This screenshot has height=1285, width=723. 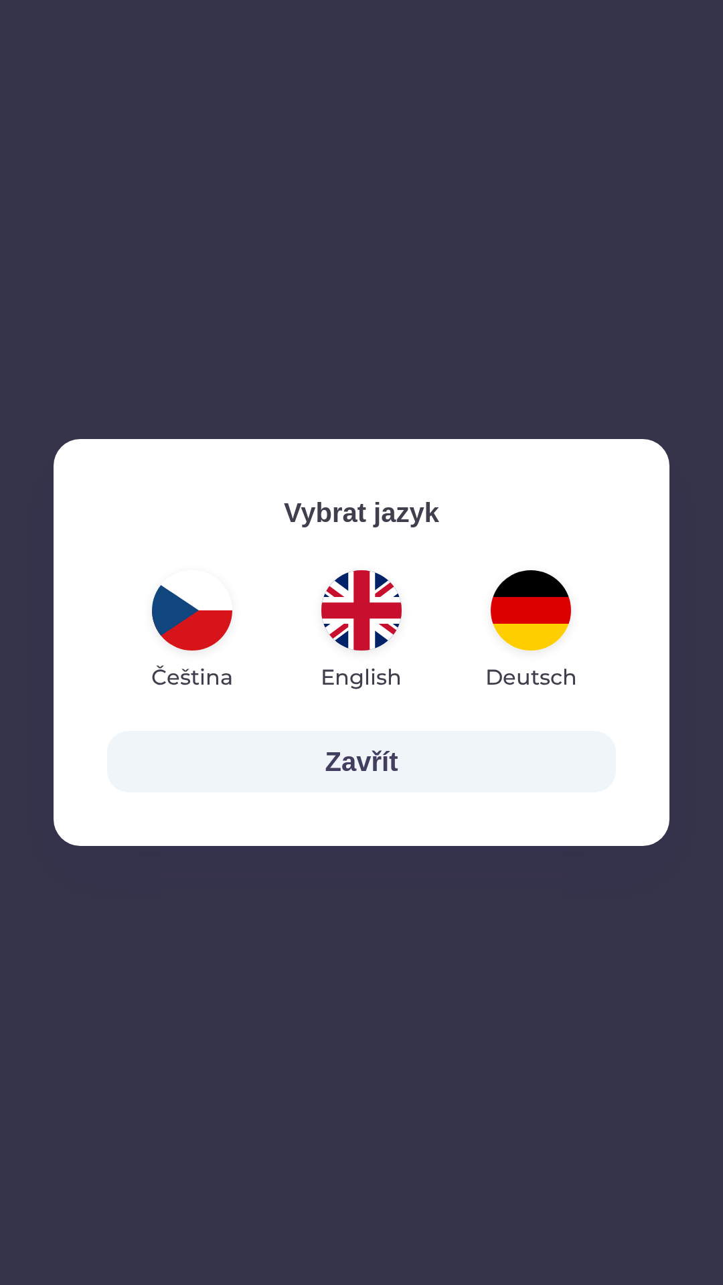 I want to click on button: English, so click(x=361, y=632).